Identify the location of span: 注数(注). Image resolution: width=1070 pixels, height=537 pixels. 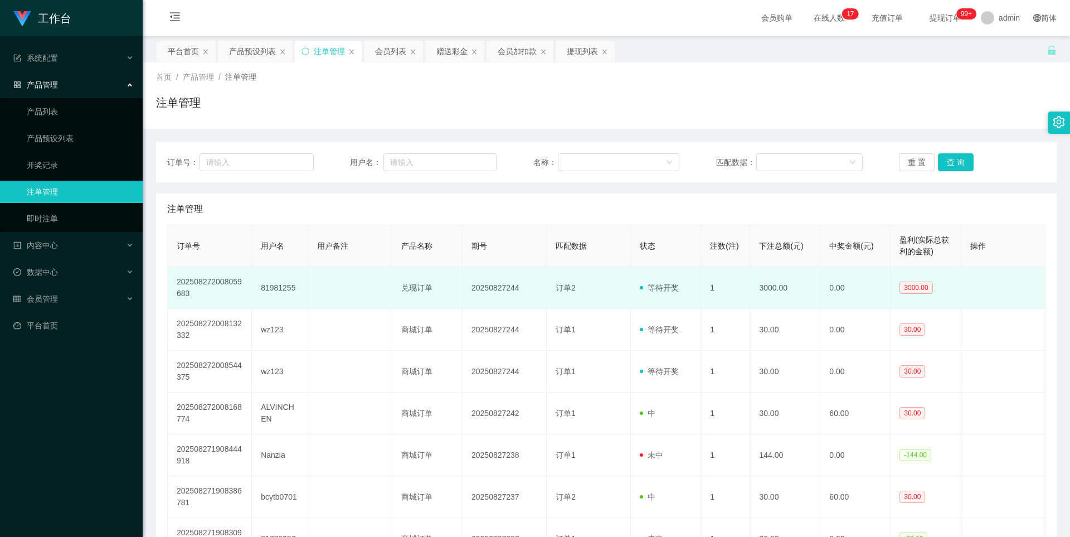
(724, 246).